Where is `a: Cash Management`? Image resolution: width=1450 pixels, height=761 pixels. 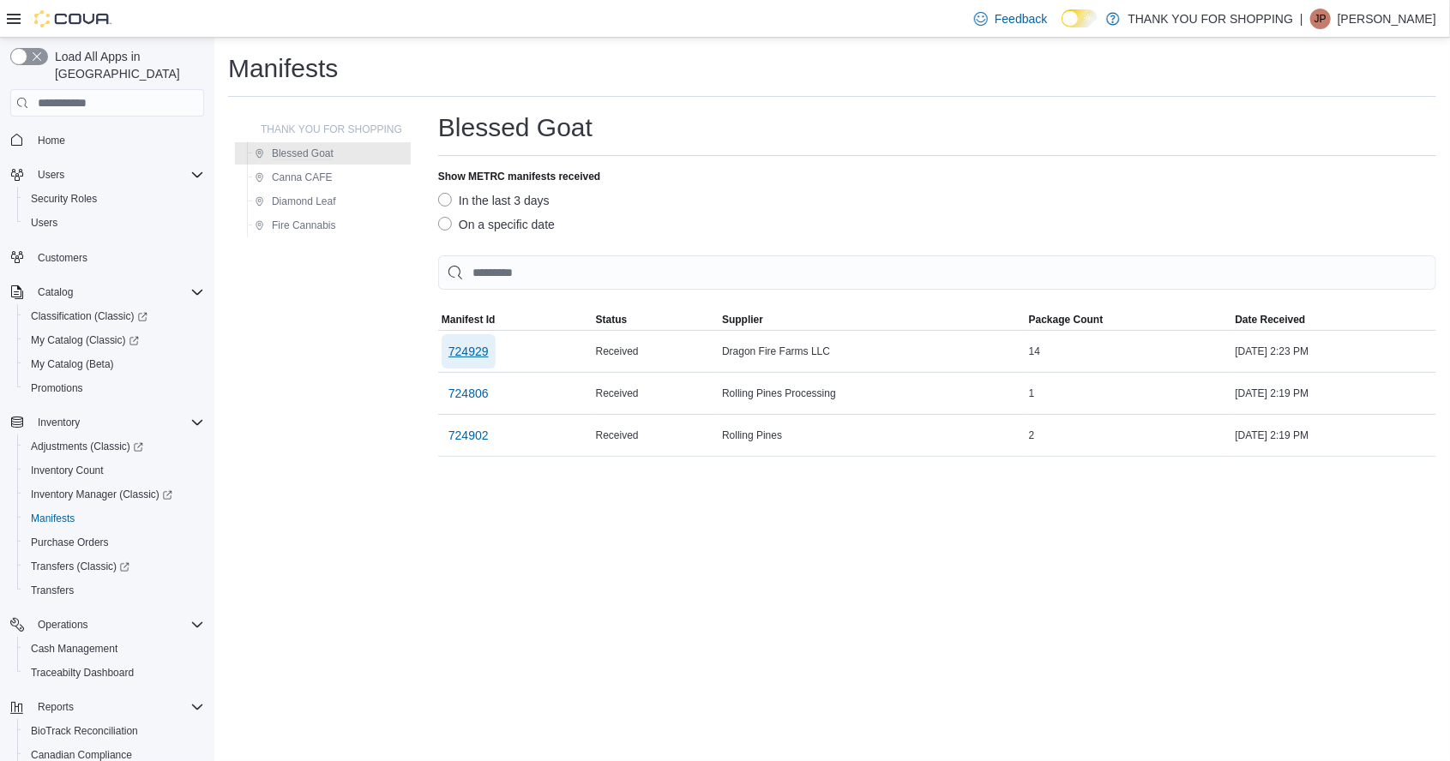
a: Cash Management is located at coordinates (74, 649).